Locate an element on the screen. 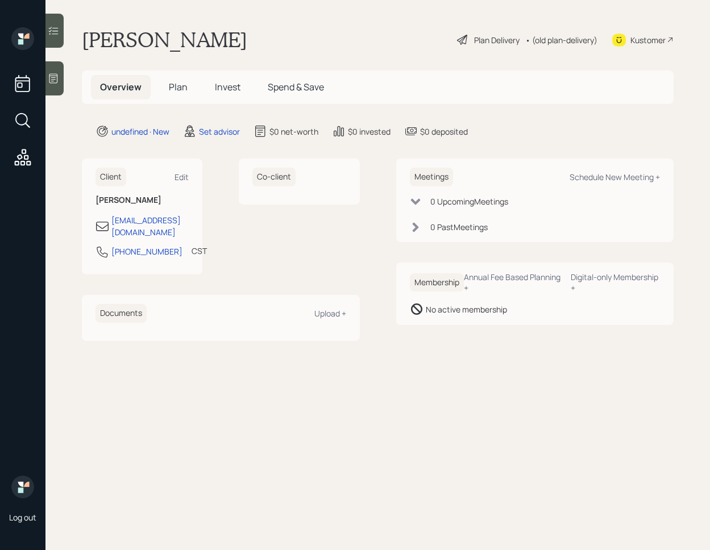  span: Overview is located at coordinates (120, 87).